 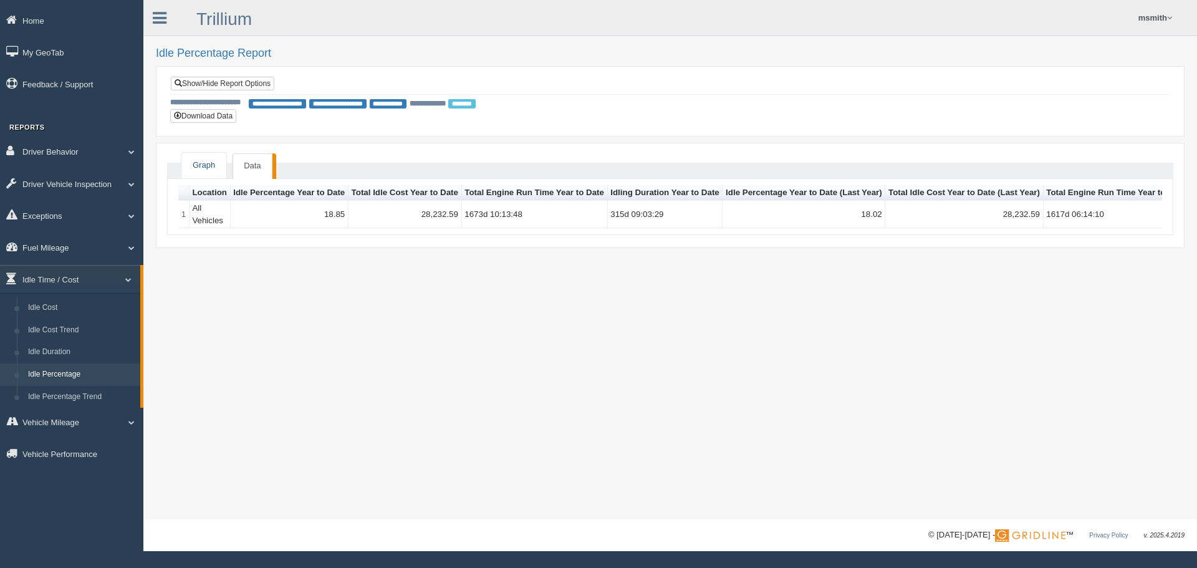 I want to click on img: Gridline, so click(x=1030, y=536).